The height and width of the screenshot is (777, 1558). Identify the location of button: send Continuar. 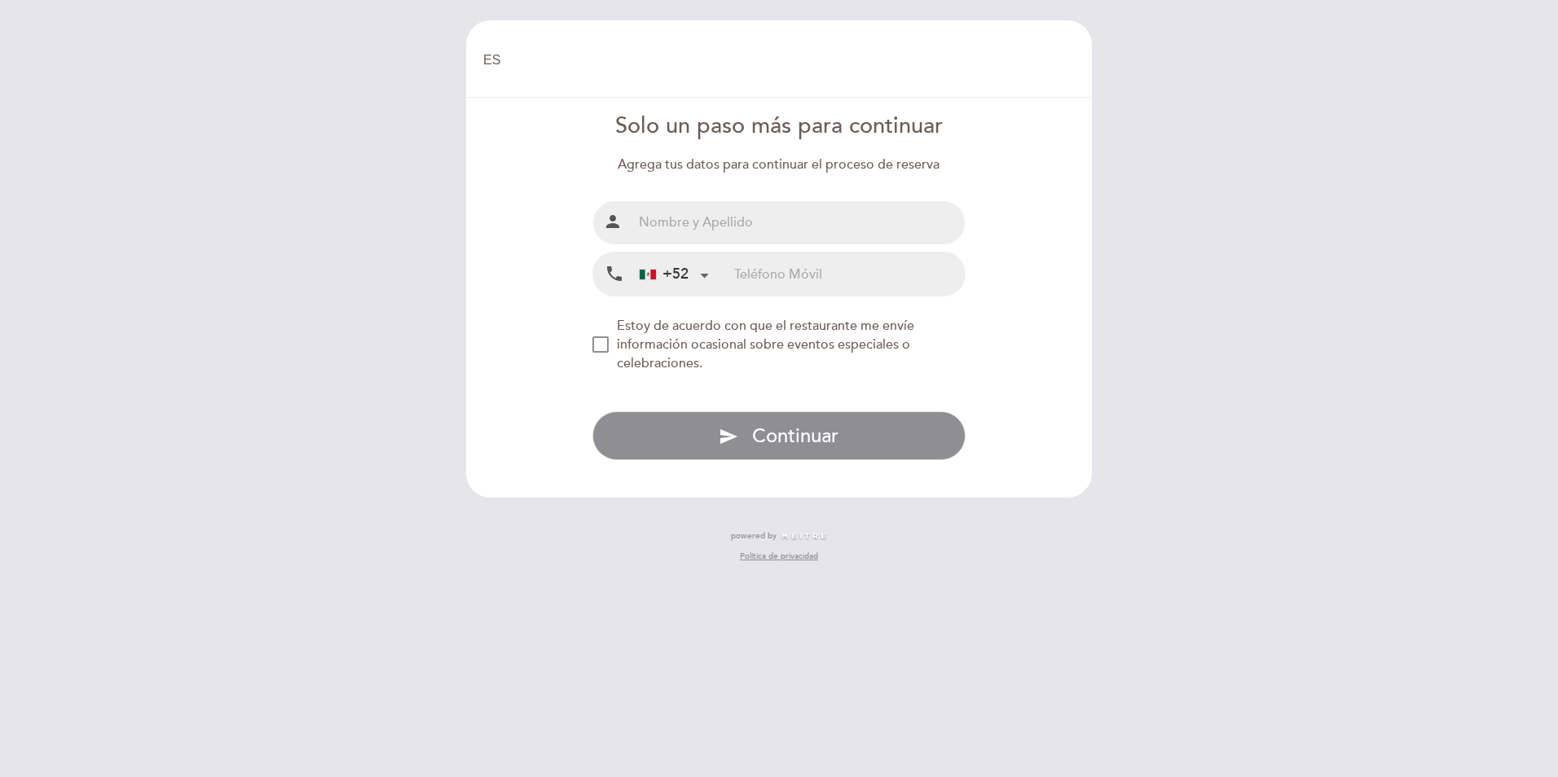
(779, 436).